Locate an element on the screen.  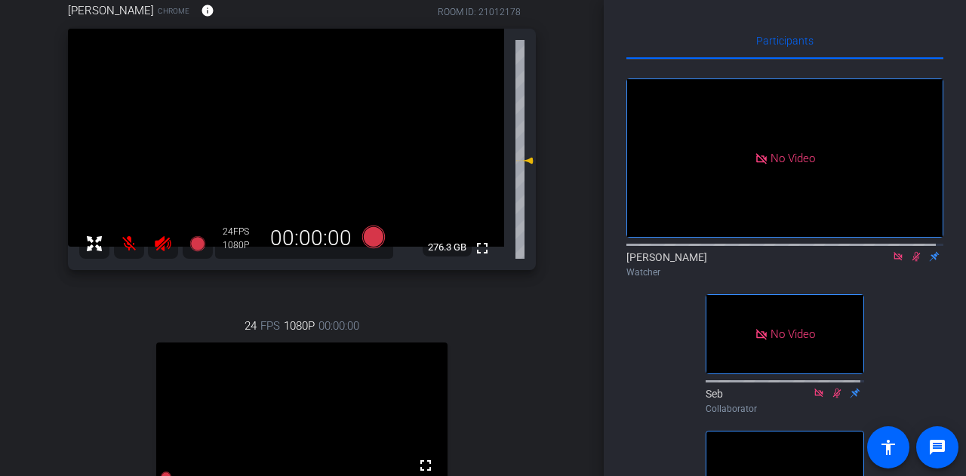
div: ROOM ID: 21012178 is located at coordinates (479, 12).